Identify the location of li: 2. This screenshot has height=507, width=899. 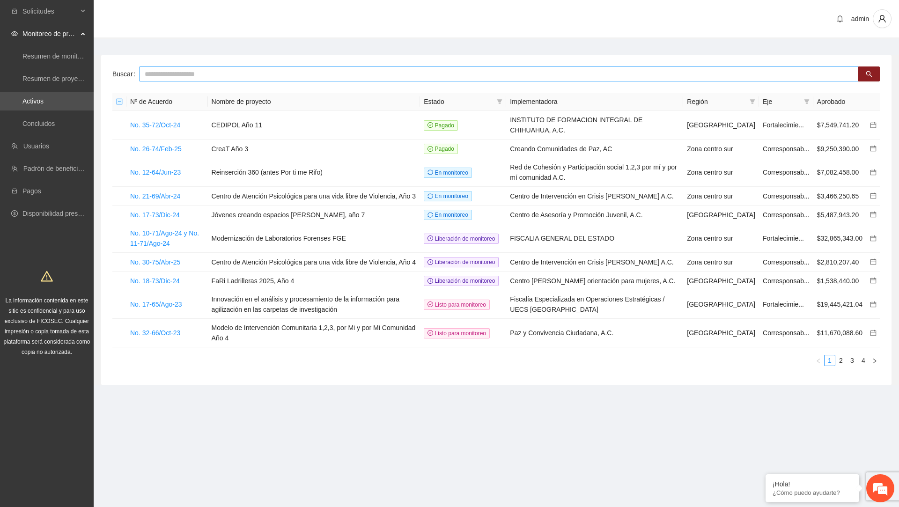
(841, 361).